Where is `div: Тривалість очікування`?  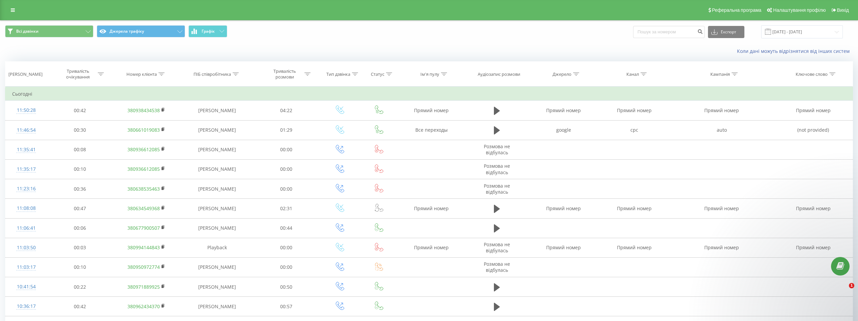 div: Тривалість очікування is located at coordinates (78, 74).